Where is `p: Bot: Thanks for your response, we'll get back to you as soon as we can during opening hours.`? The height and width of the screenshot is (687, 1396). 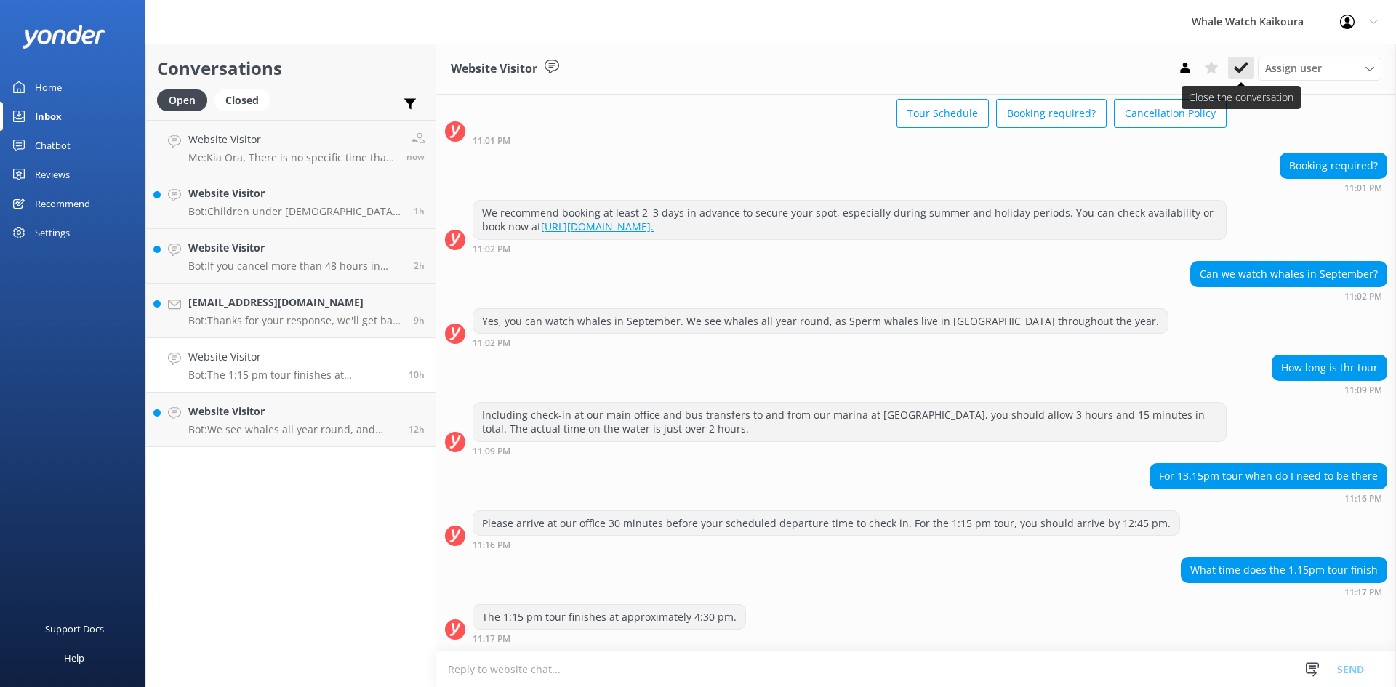
p: Bot: Thanks for your response, we'll get back to you as soon as we can during opening hours. is located at coordinates (295, 321).